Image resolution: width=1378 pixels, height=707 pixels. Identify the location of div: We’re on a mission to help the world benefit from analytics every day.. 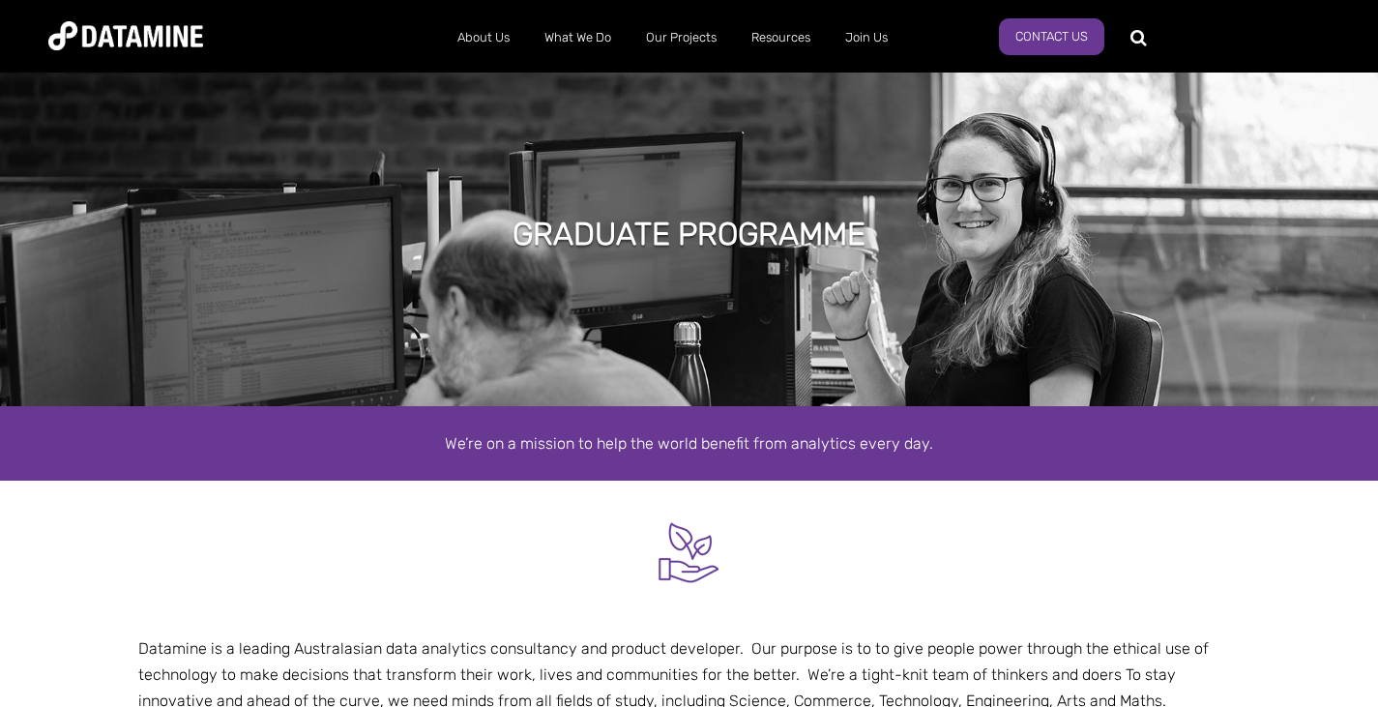
(690, 443).